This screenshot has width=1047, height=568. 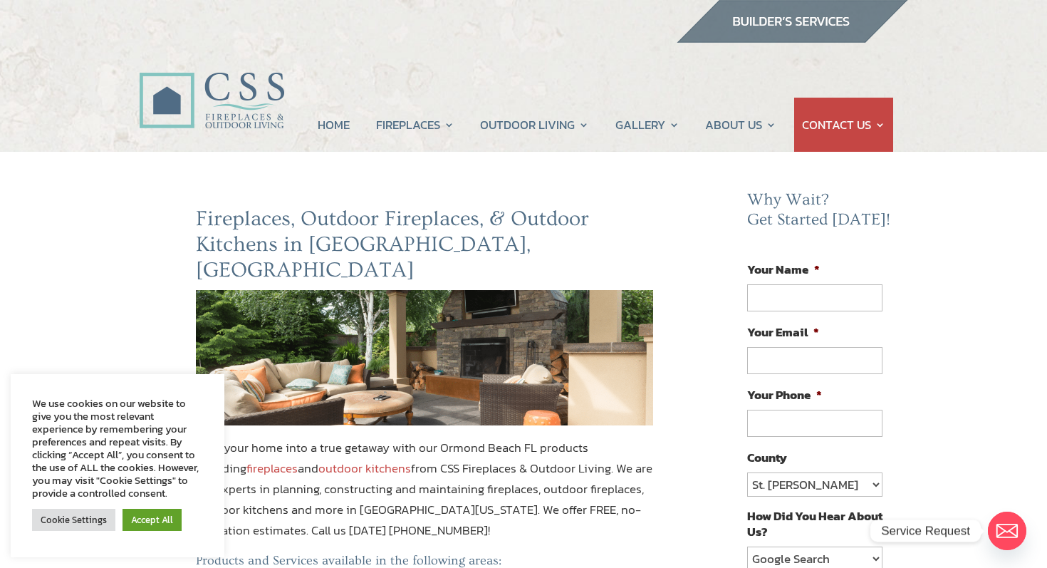 What do you see at coordinates (118, 448) in the screenshot?
I see `div: We use cookies on our website to give you the most relevant experience by remembering your prefer...` at bounding box center [118, 448].